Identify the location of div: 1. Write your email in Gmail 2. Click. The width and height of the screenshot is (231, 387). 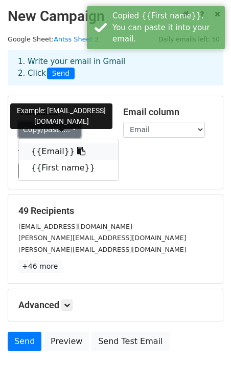
(116, 68).